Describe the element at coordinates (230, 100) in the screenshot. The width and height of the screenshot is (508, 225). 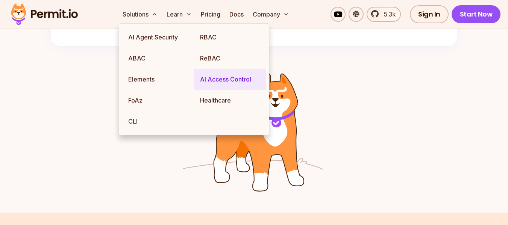
I see `a: Healthcare` at that location.